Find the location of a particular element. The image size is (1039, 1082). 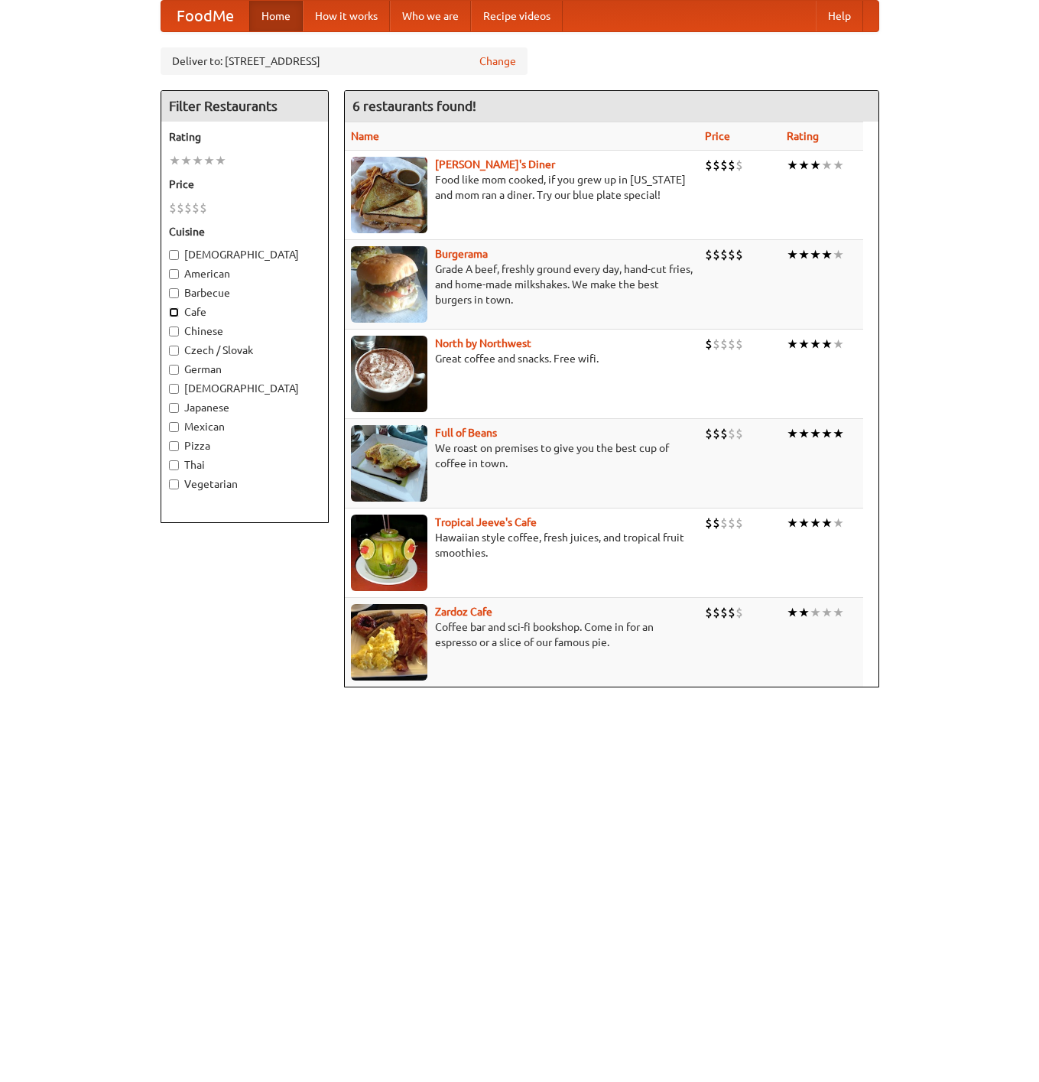

img: sallys.jpg is located at coordinates (389, 195).